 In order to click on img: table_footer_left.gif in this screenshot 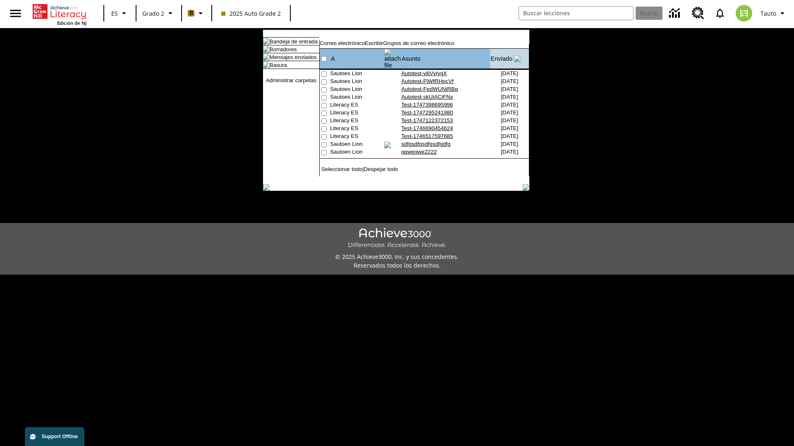, I will do `click(266, 188)`.